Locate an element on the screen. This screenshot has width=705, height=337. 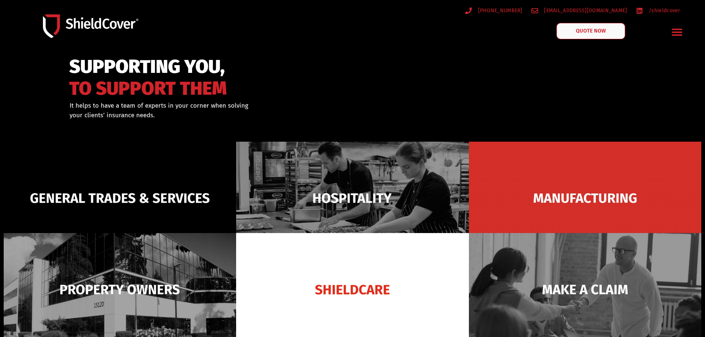
p: your clients’ insurance needs. is located at coordinates (230, 115).